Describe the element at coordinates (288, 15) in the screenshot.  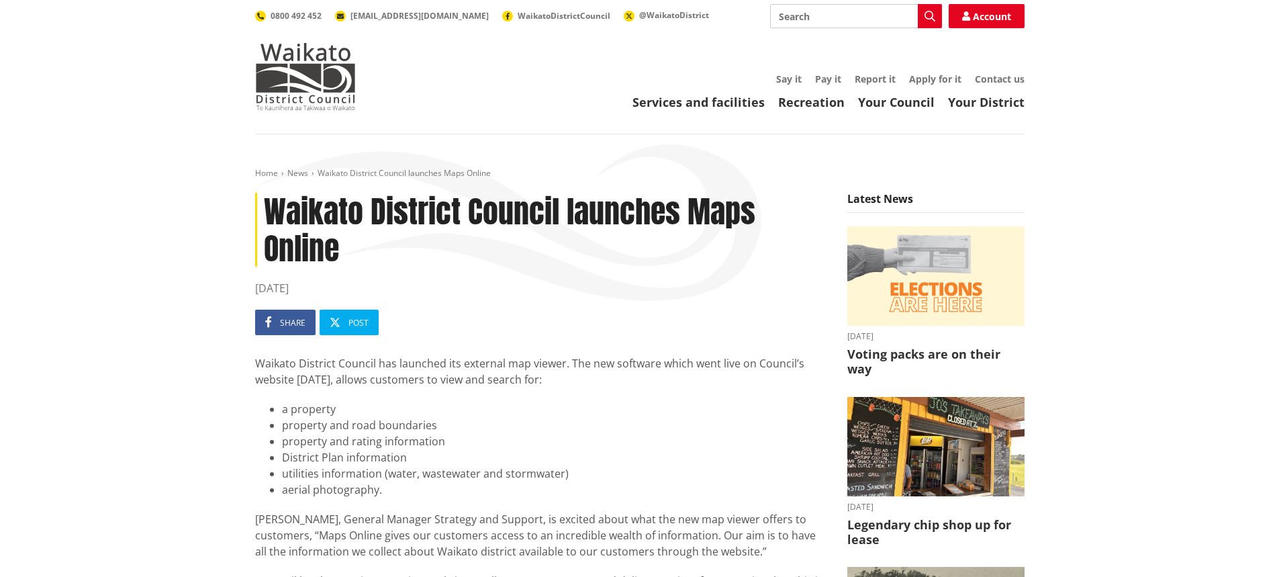
I see `a: 0800 492 452` at that location.